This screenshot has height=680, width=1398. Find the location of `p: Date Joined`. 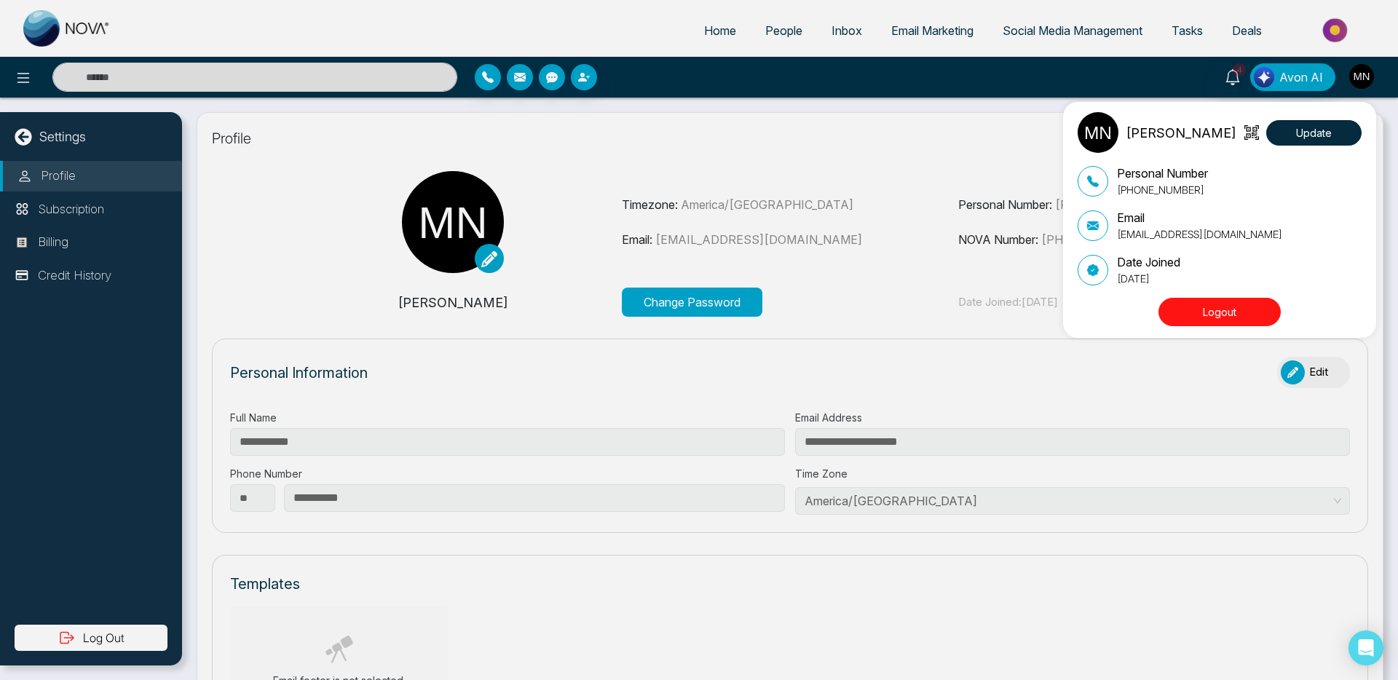

p: Date Joined is located at coordinates (1149, 262).